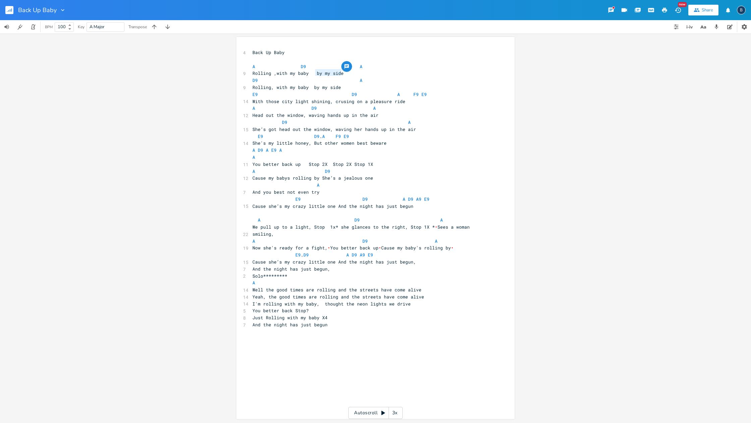 Image resolution: width=751 pixels, height=423 pixels. I want to click on button: New, so click(678, 10).